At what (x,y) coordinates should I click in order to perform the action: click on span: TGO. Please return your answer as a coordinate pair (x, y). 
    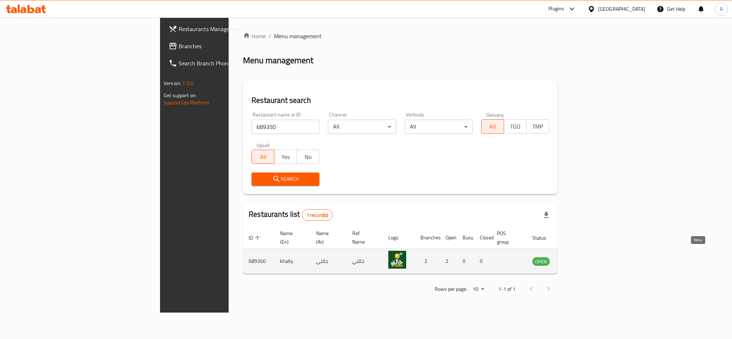
    Looking at the image, I should click on (515, 126).